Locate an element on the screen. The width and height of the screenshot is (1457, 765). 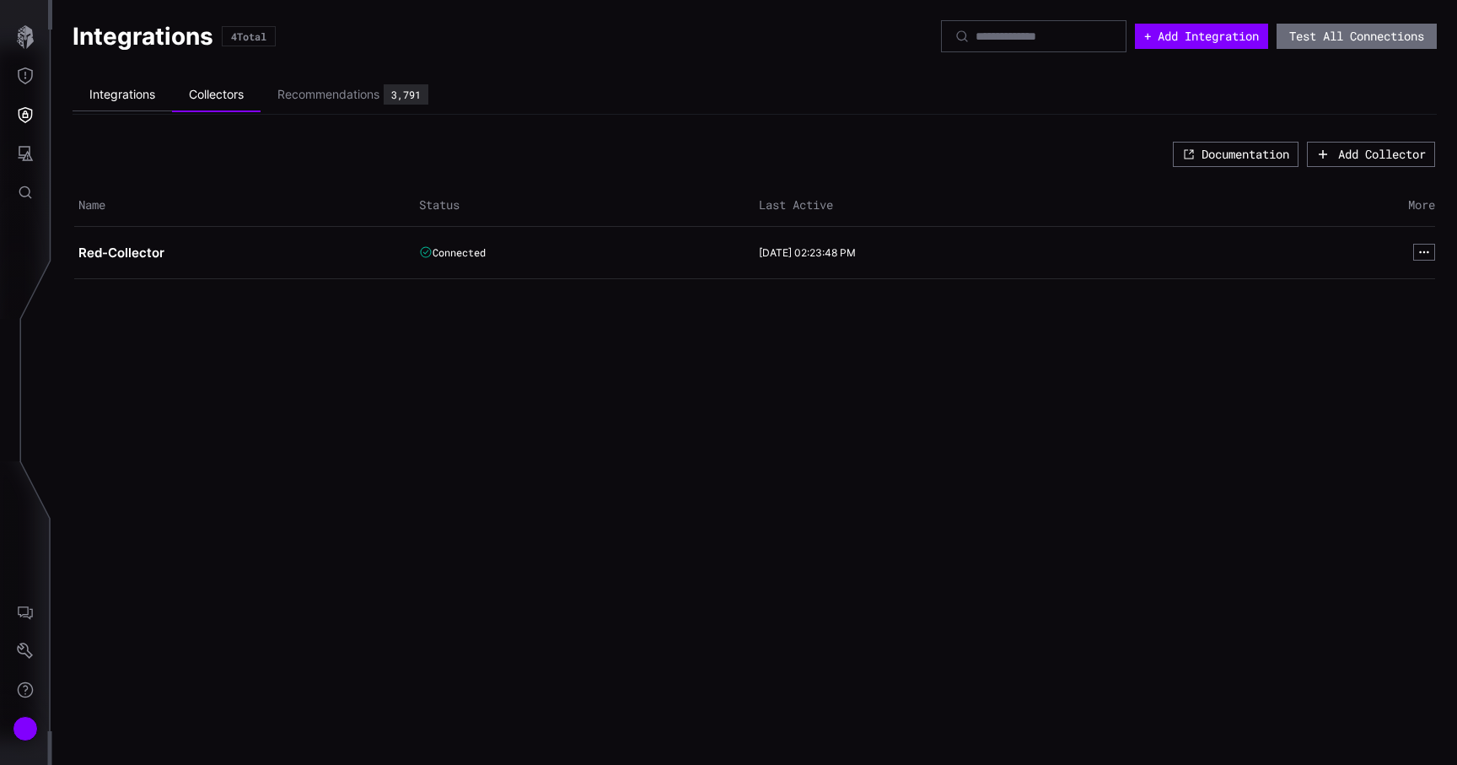
button: Test All Connections is located at coordinates (1357, 36).